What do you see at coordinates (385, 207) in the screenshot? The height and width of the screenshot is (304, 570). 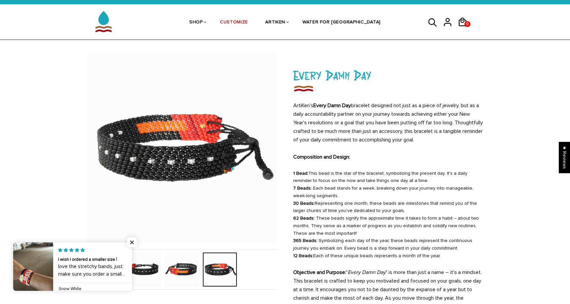 I see `span: Representing one month, these beads are milestones that remind you of the larger chunks of time y...` at bounding box center [385, 207].